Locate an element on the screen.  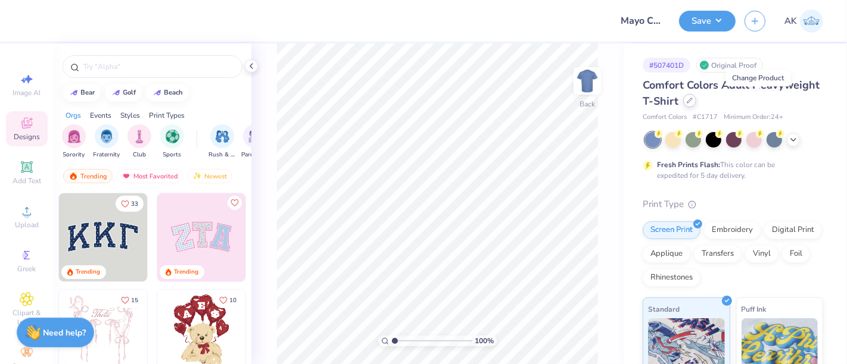
div: filter for Parent's Weekend is located at coordinates (255, 142).